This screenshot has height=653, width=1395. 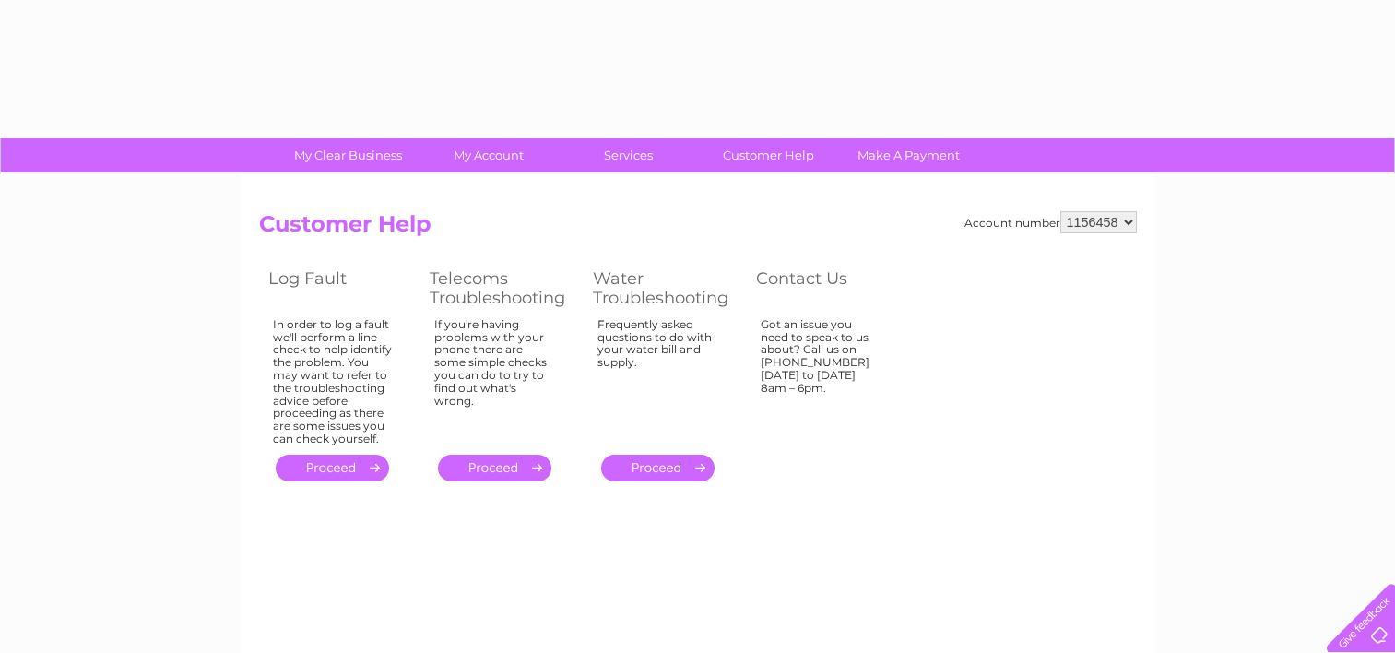 What do you see at coordinates (1050, 222) in the screenshot?
I see `div: Account number` at bounding box center [1050, 222].